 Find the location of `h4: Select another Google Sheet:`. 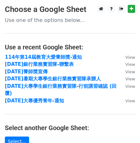

h4: Select another Google Sheet: is located at coordinates (70, 128).